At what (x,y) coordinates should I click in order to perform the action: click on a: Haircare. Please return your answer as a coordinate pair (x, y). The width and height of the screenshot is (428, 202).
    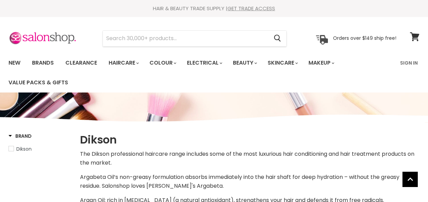
    Looking at the image, I should click on (123, 63).